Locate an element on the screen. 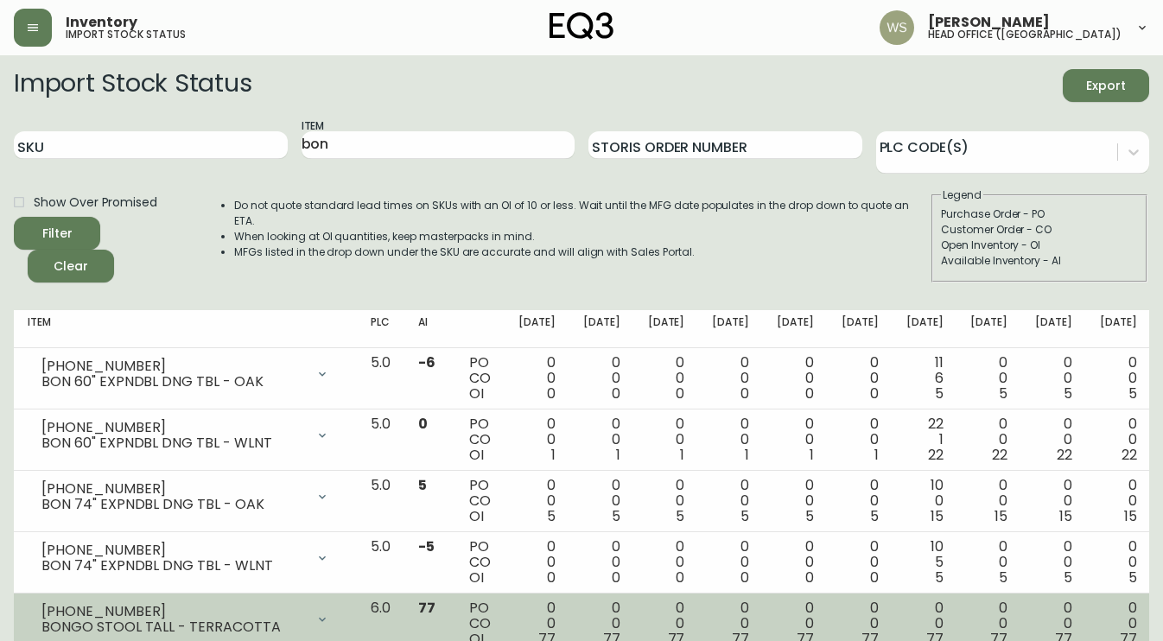  th: AI is located at coordinates (429, 329).